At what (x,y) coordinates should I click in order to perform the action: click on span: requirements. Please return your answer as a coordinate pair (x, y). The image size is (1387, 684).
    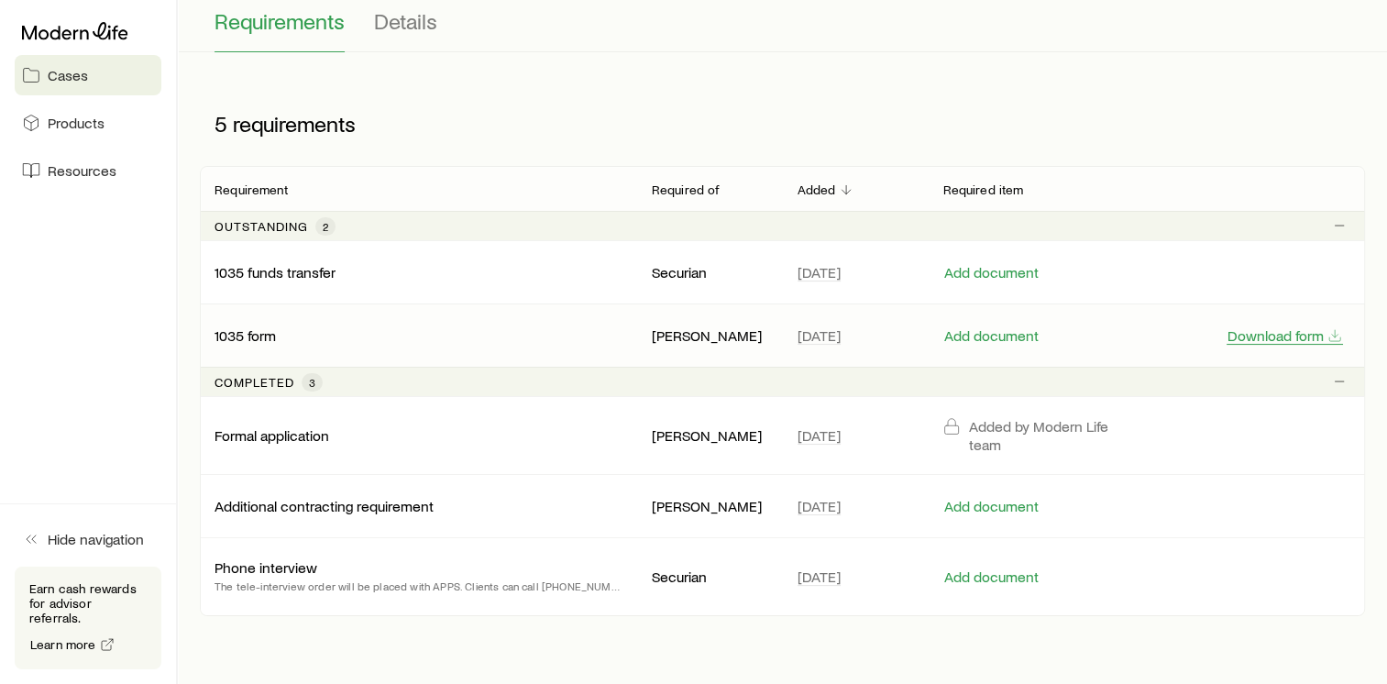
    Looking at the image, I should click on (294, 124).